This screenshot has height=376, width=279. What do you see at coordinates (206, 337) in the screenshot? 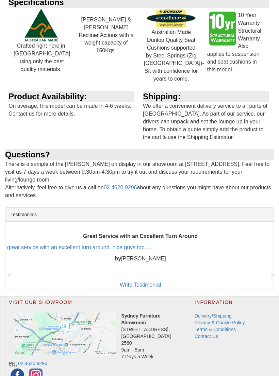
I see `a: Contact Us` at bounding box center [206, 337].